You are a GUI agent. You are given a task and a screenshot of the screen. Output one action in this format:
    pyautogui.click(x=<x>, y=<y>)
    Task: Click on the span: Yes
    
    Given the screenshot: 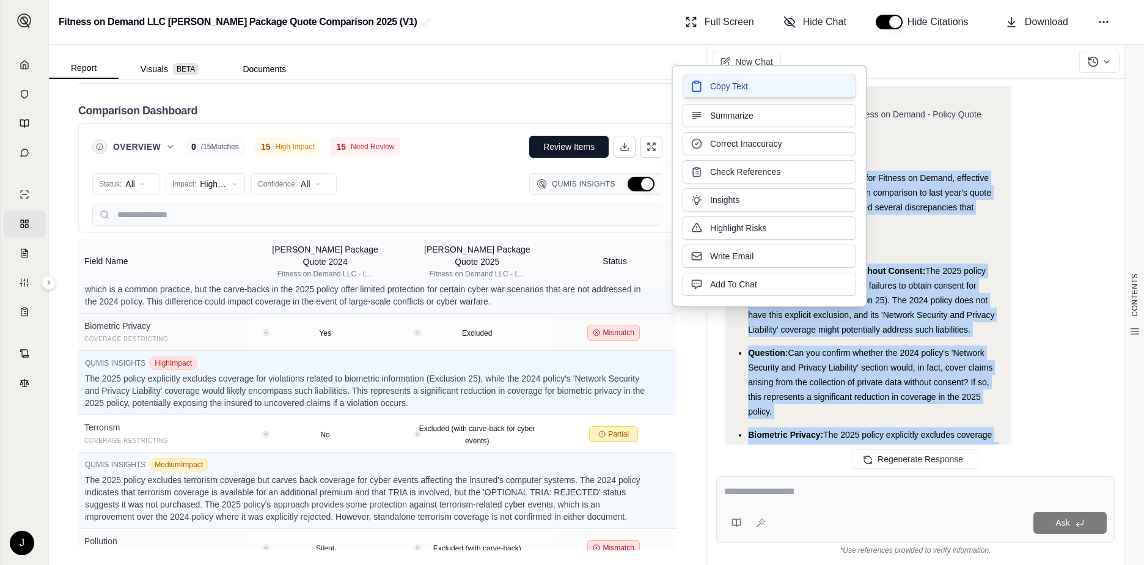 What is the action you would take?
    pyautogui.click(x=325, y=333)
    